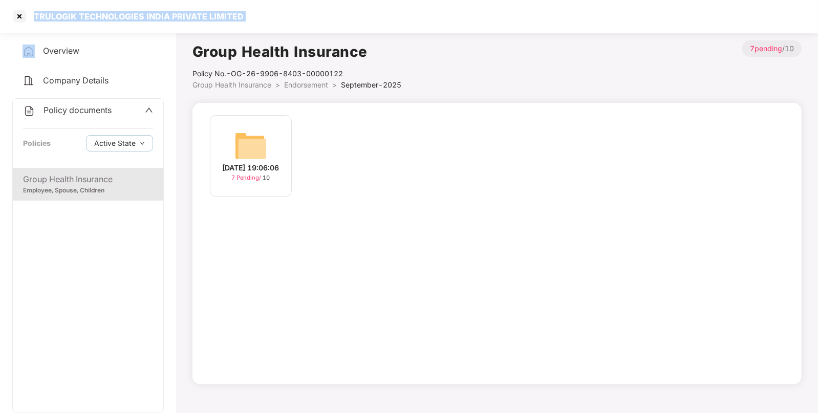 This screenshot has height=413, width=818. Describe the element at coordinates (88, 190) in the screenshot. I see `div: Employee, Spouse, Children` at that location.